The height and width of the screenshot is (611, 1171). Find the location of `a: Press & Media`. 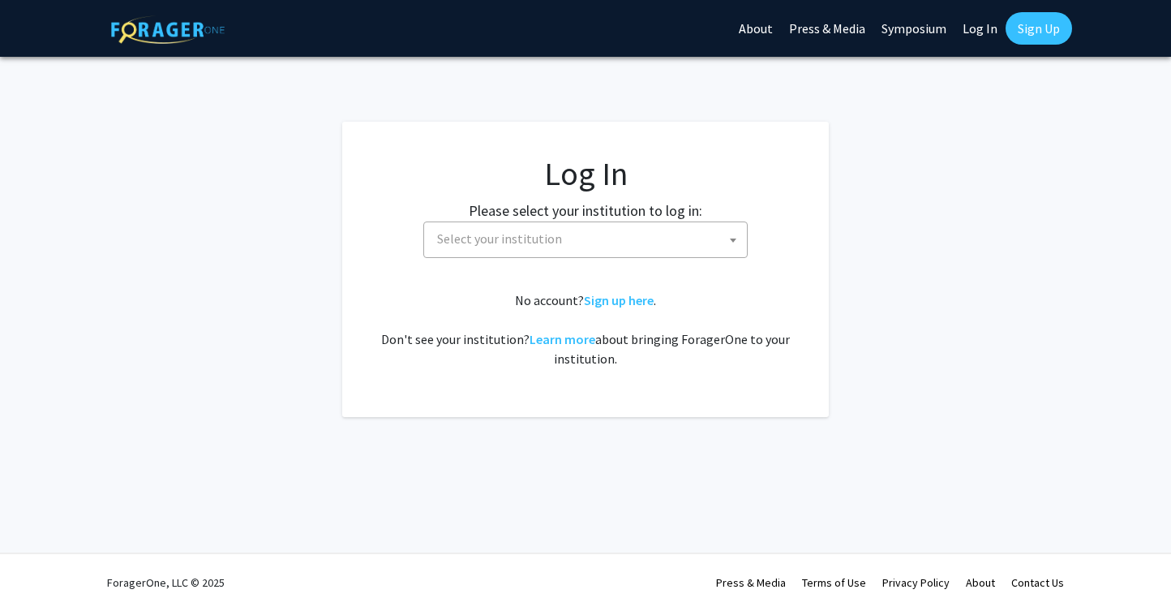

a: Press & Media is located at coordinates (751, 582).